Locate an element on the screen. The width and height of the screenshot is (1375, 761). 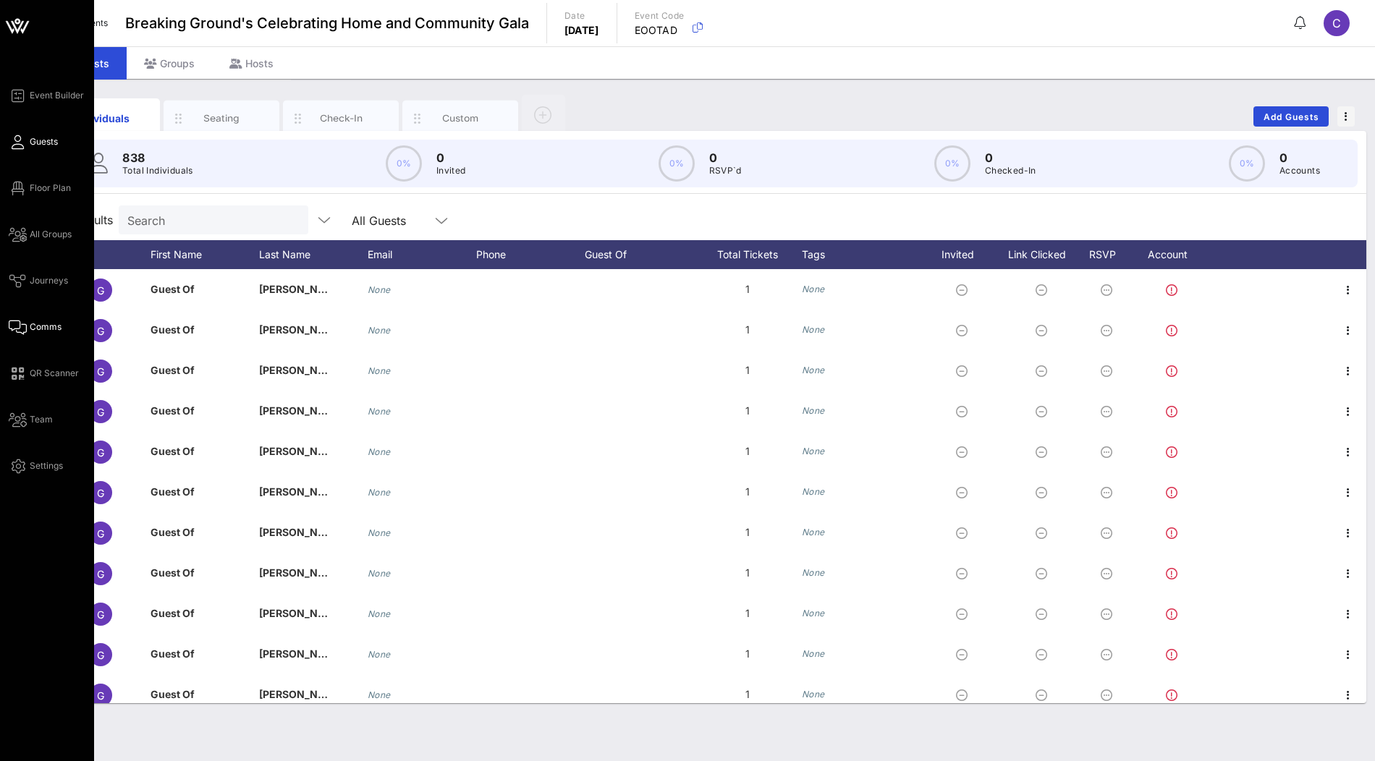
span: Settings is located at coordinates (46, 466).